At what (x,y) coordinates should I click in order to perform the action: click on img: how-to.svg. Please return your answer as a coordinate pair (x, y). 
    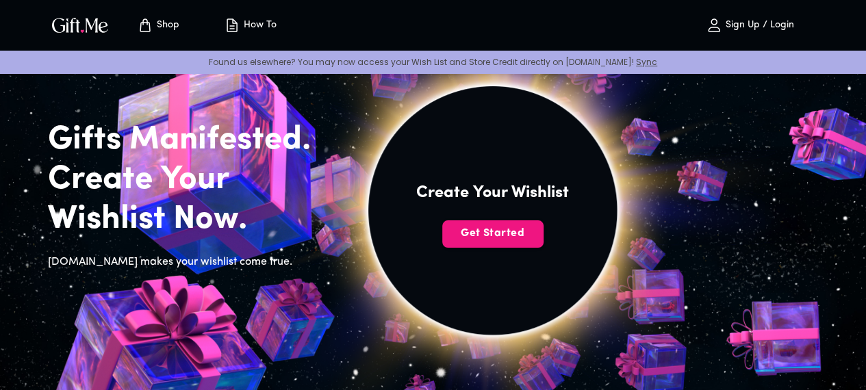
    Looking at the image, I should click on (232, 25).